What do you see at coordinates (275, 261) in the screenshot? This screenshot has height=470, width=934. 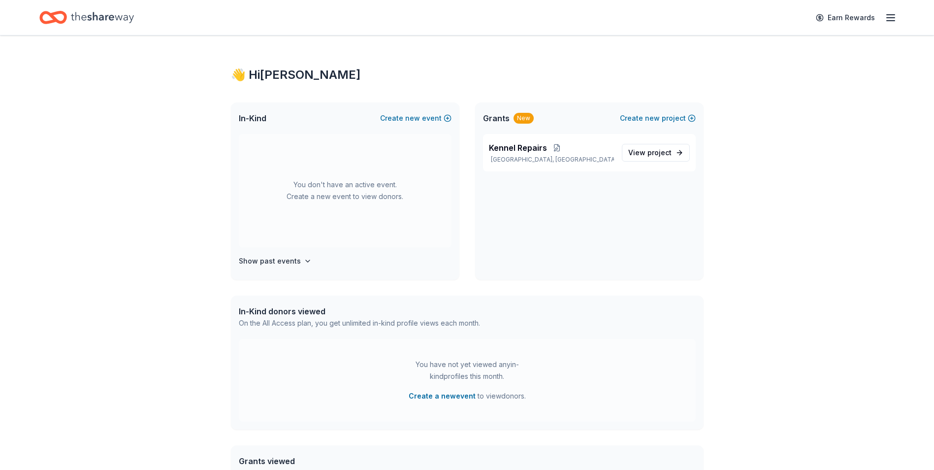 I see `button: Show past events` at bounding box center [275, 261].